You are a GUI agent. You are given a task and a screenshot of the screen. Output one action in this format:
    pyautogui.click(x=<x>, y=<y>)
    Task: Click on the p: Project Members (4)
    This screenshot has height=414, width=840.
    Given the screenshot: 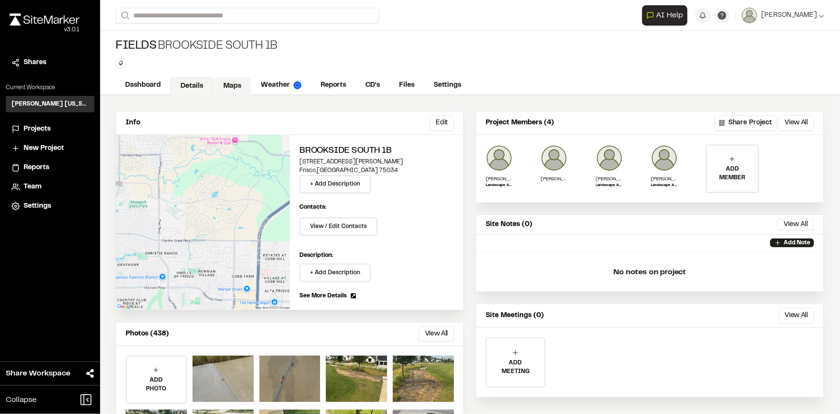 What is the action you would take?
    pyautogui.click(x=520, y=123)
    